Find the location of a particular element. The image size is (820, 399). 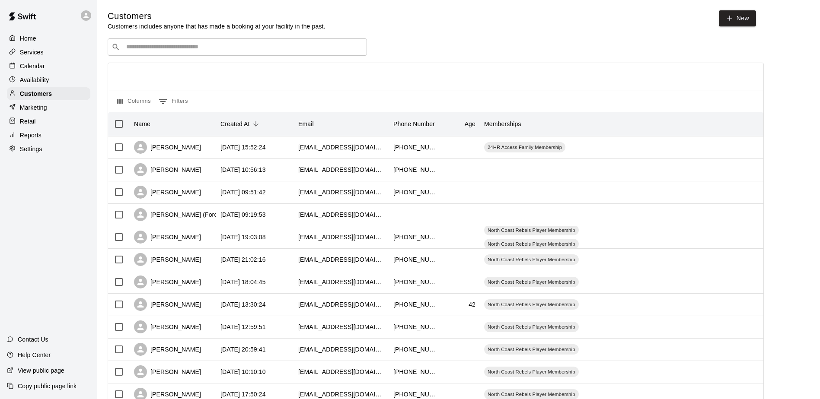

div: +12164039664 is located at coordinates (415, 170).